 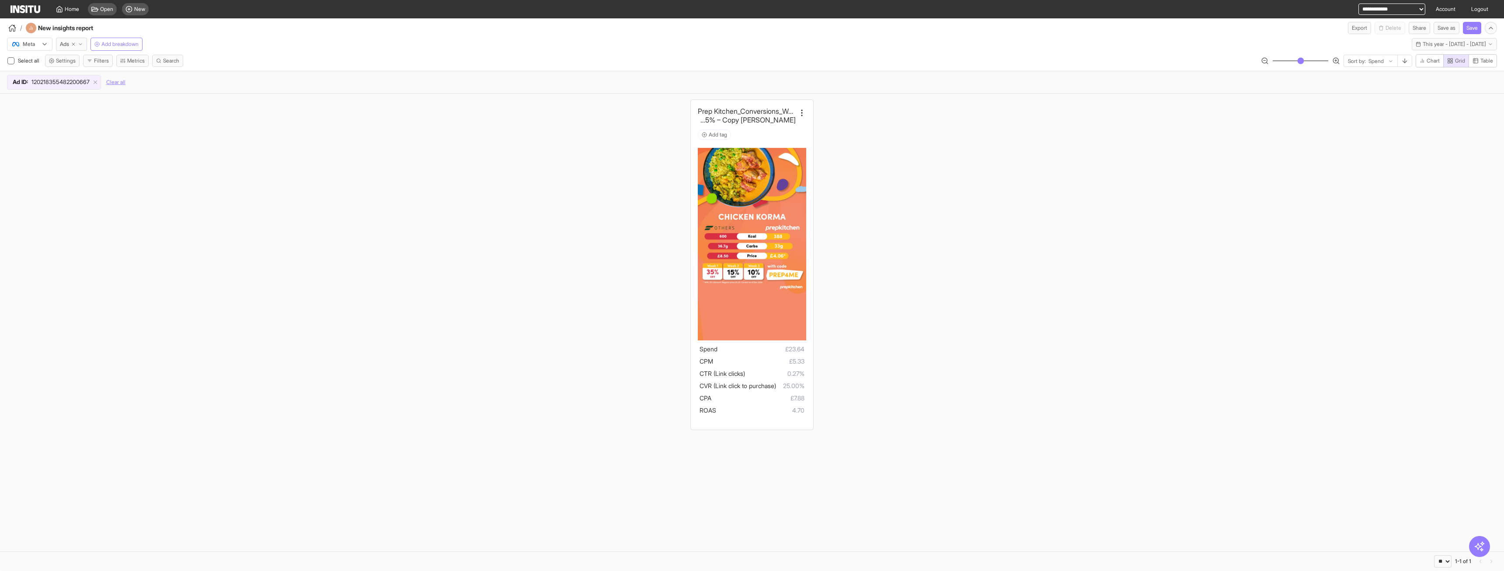 I want to click on span: You cannot delete a preset report., so click(x=1390, y=28).